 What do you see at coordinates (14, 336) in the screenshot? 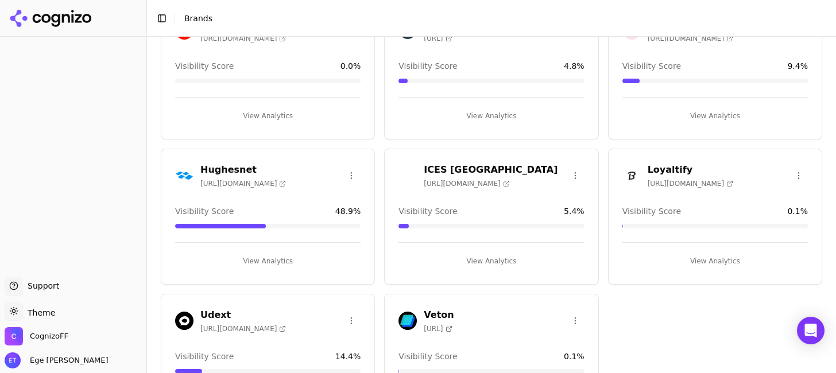
I see `img: CognizoFF` at bounding box center [14, 336].